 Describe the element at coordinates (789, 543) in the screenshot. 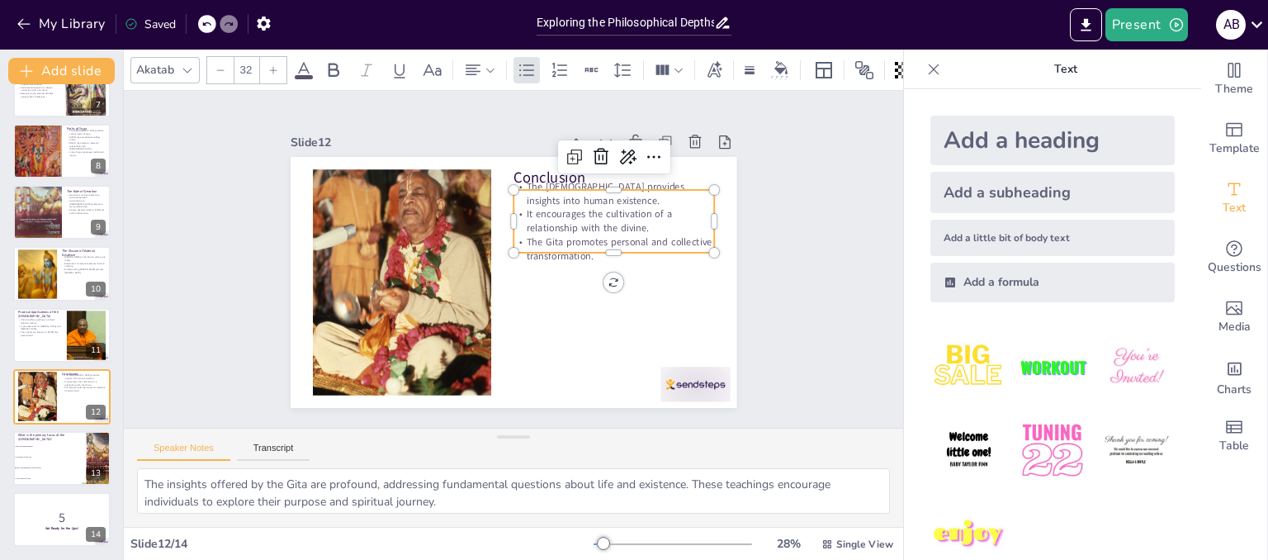

I see `div: 28 %` at that location.